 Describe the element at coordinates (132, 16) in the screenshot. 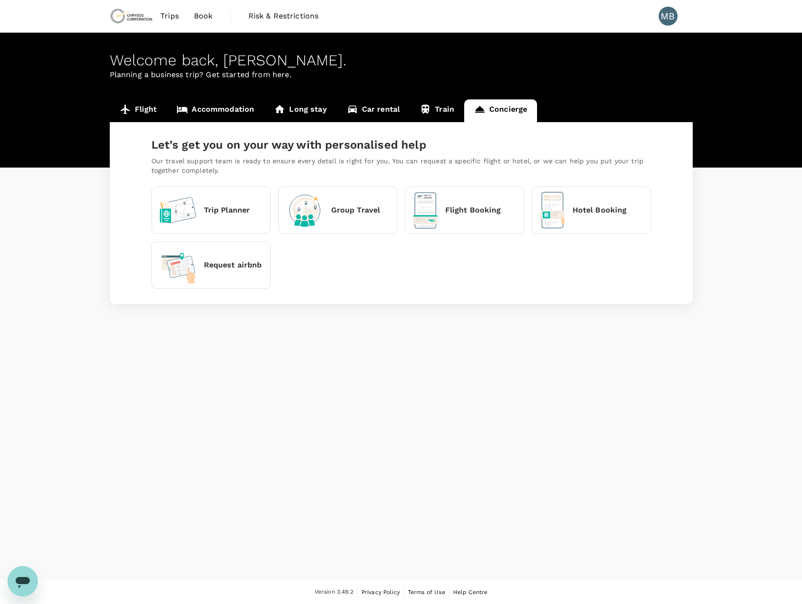

I see `img: Chrysos Corporation` at that location.